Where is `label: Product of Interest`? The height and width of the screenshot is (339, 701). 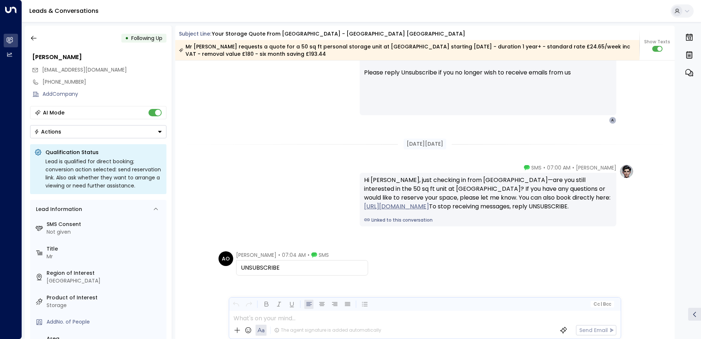 label: Product of Interest is located at coordinates (105, 297).